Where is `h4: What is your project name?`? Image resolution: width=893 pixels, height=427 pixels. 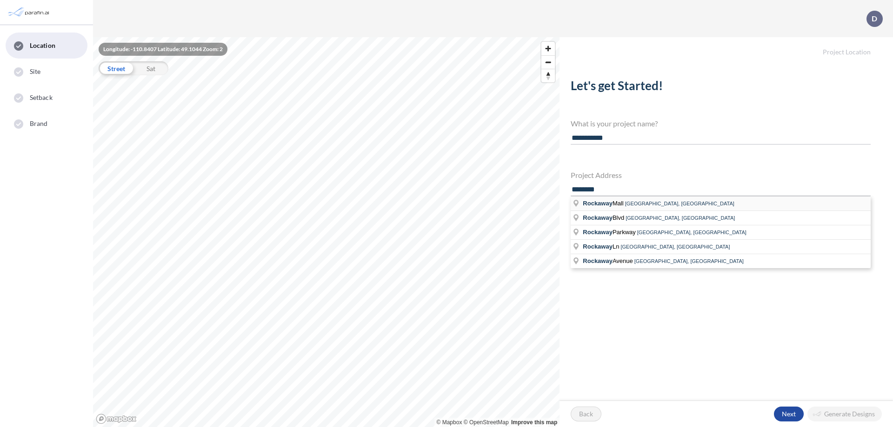
h4: What is your project name? is located at coordinates (720, 123).